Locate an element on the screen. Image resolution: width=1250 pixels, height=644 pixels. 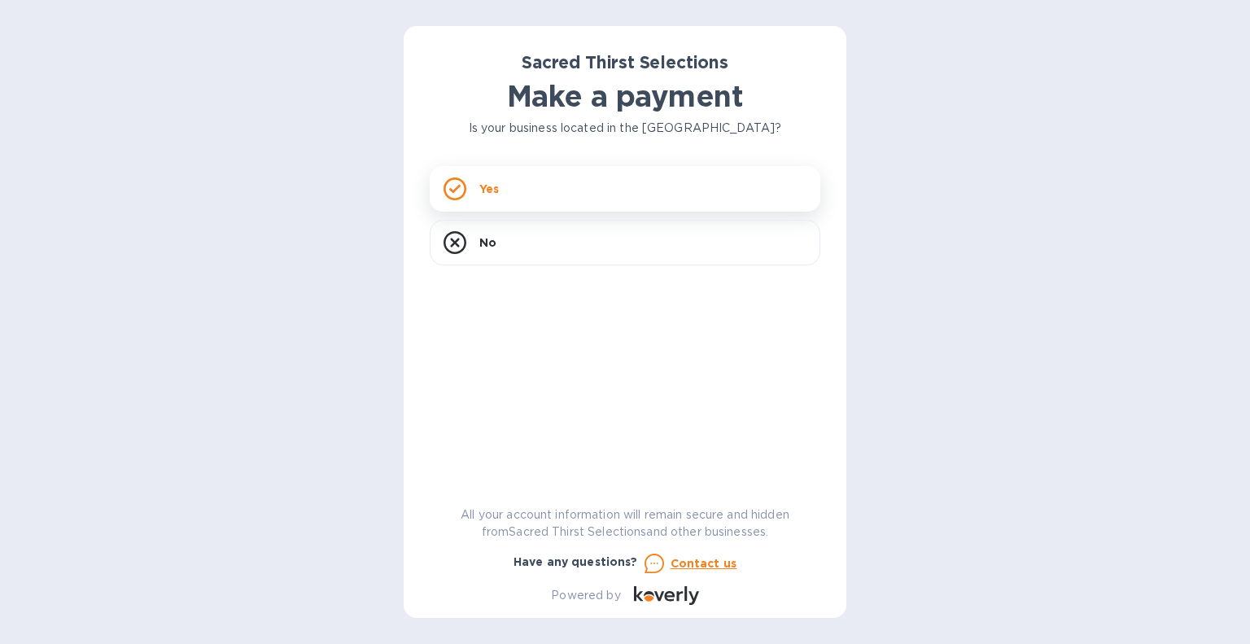
p: Powered by is located at coordinates (585, 595).